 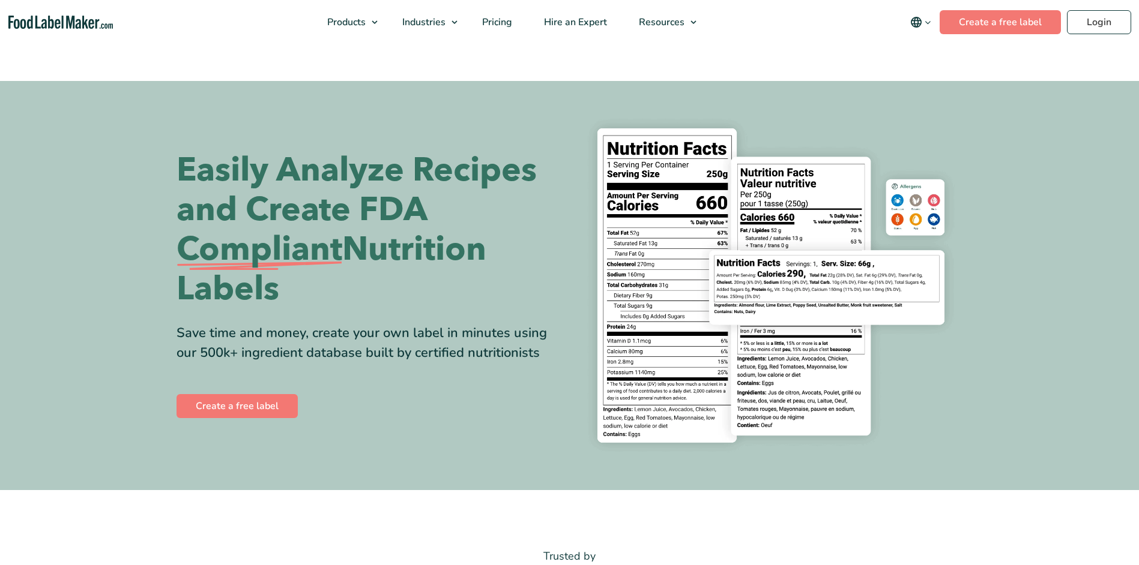 What do you see at coordinates (369, 230) in the screenshot?
I see `h1: Easily Analyze Recipes and Create FDA Nutrition Labels` at bounding box center [369, 230].